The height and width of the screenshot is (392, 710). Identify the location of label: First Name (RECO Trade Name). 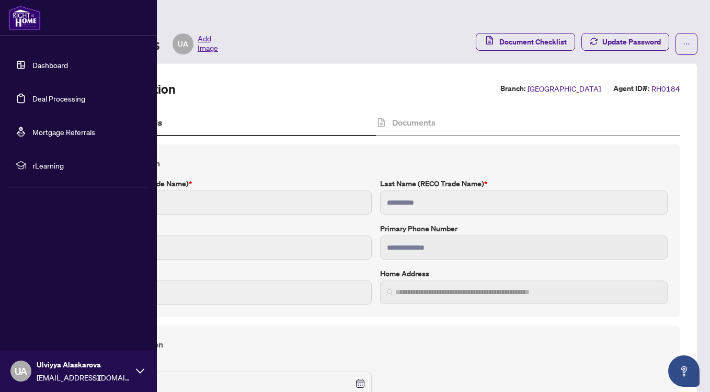
(228, 184).